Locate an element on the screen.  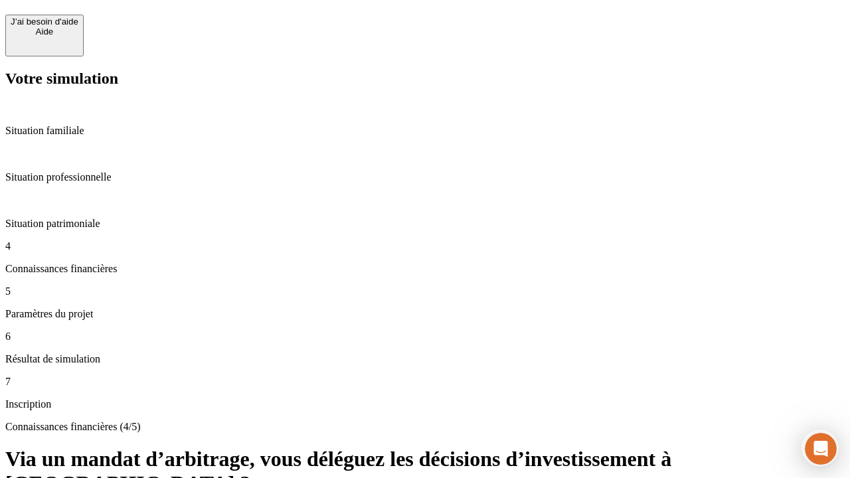
h2: Votre simulation is located at coordinates (425, 78).